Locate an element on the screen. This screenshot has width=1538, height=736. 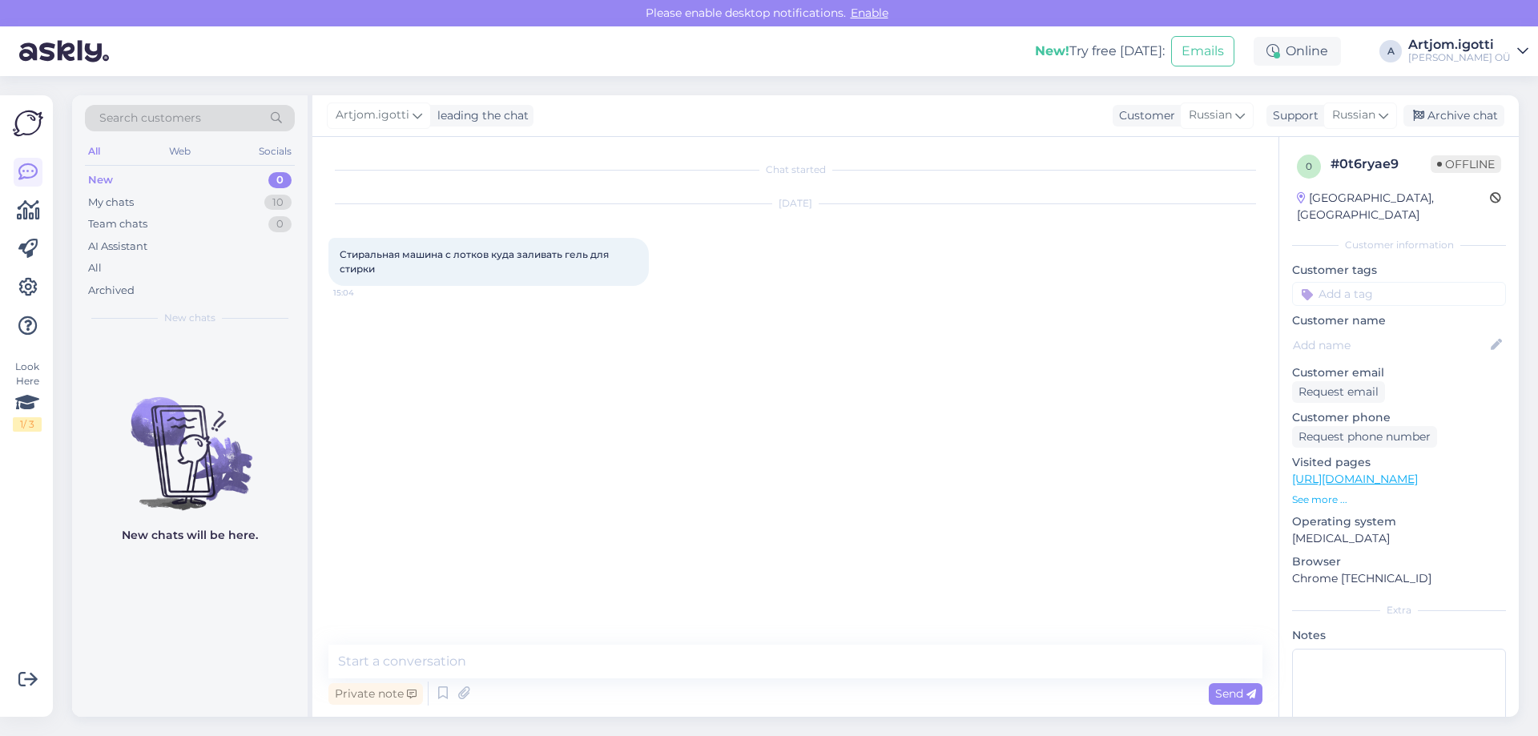
span: Стиральная машина с лотков куда заливать гель для стирки is located at coordinates (475, 261).